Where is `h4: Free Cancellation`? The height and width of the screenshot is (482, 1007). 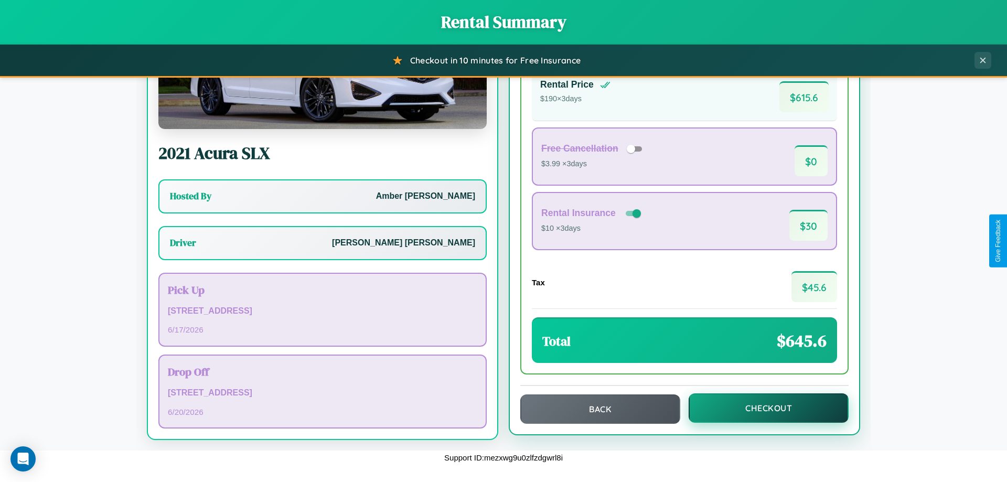 h4: Free Cancellation is located at coordinates (580, 148).